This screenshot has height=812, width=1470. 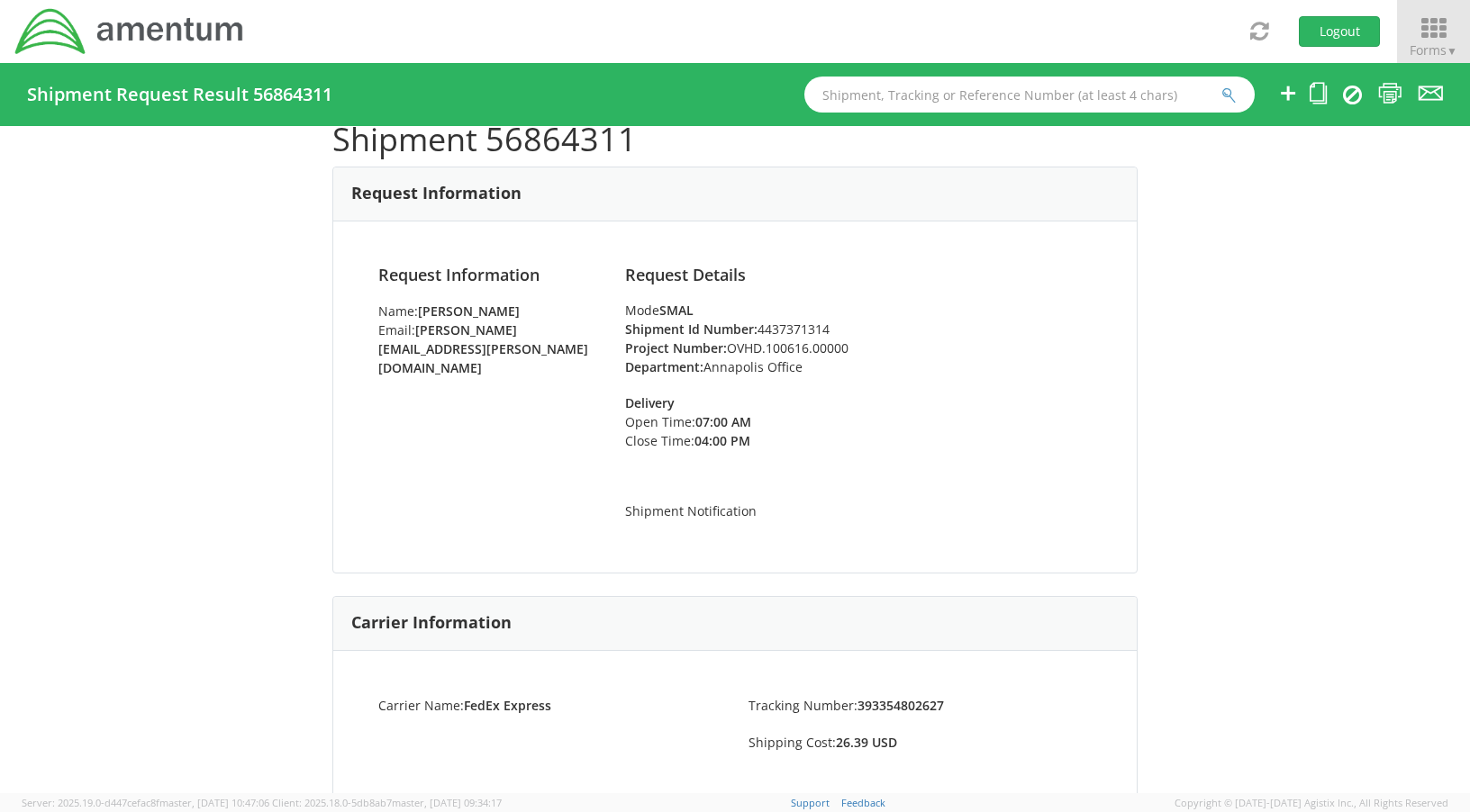 I want to click on span: Client: 2025.18.0-5db8ab7, so click(x=387, y=802).